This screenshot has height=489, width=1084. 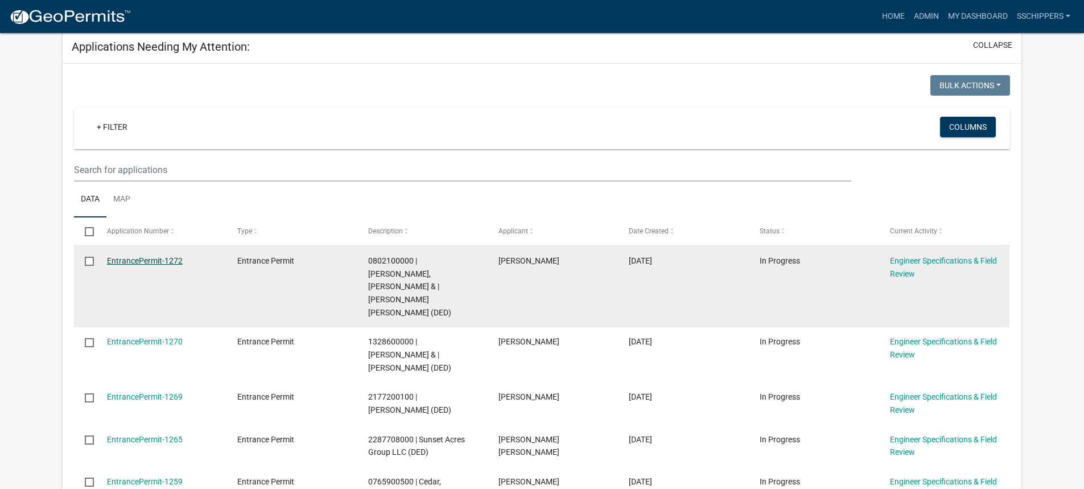 I want to click on button: Columns, so click(x=968, y=127).